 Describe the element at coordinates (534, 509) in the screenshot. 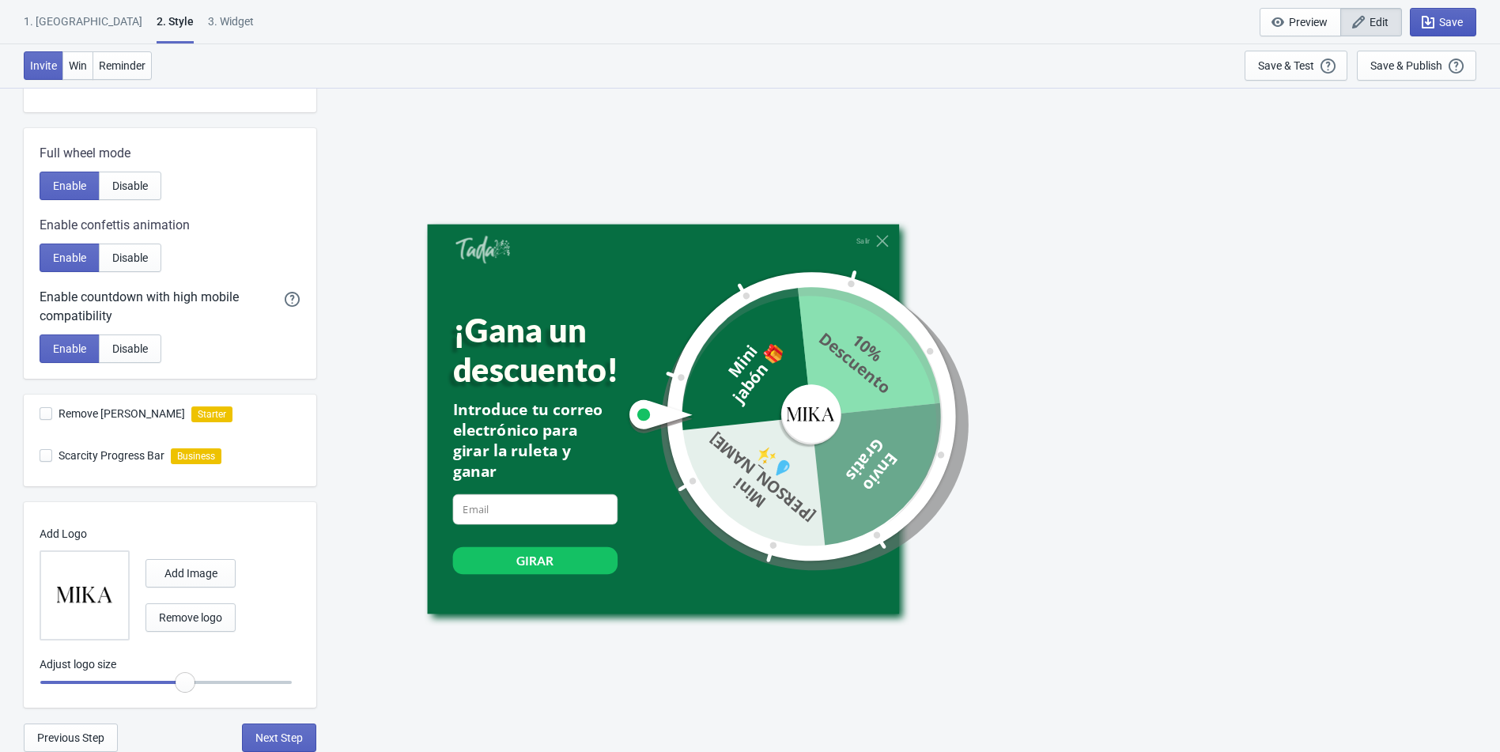

I see `input: Email` at that location.